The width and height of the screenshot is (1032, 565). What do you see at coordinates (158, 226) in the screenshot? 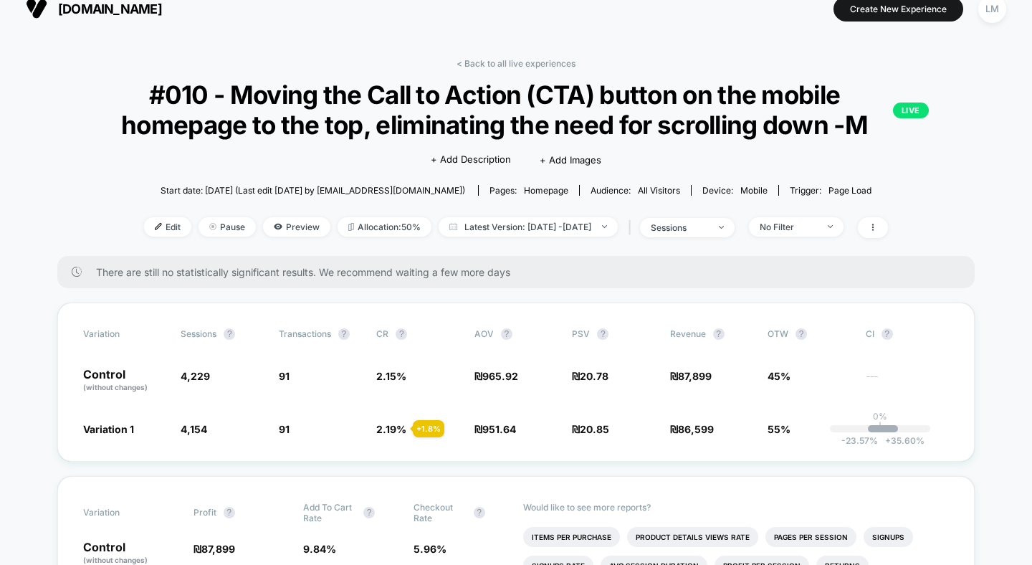
I see `img: edit` at bounding box center [158, 226].